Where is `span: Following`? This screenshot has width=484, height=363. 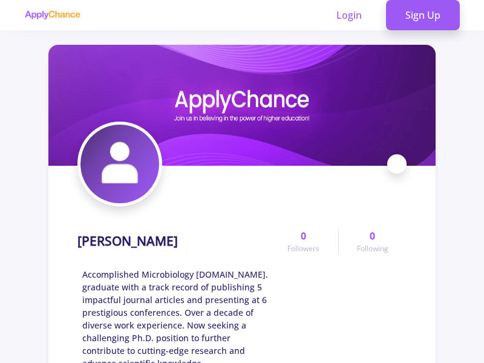 span: Following is located at coordinates (373, 249).